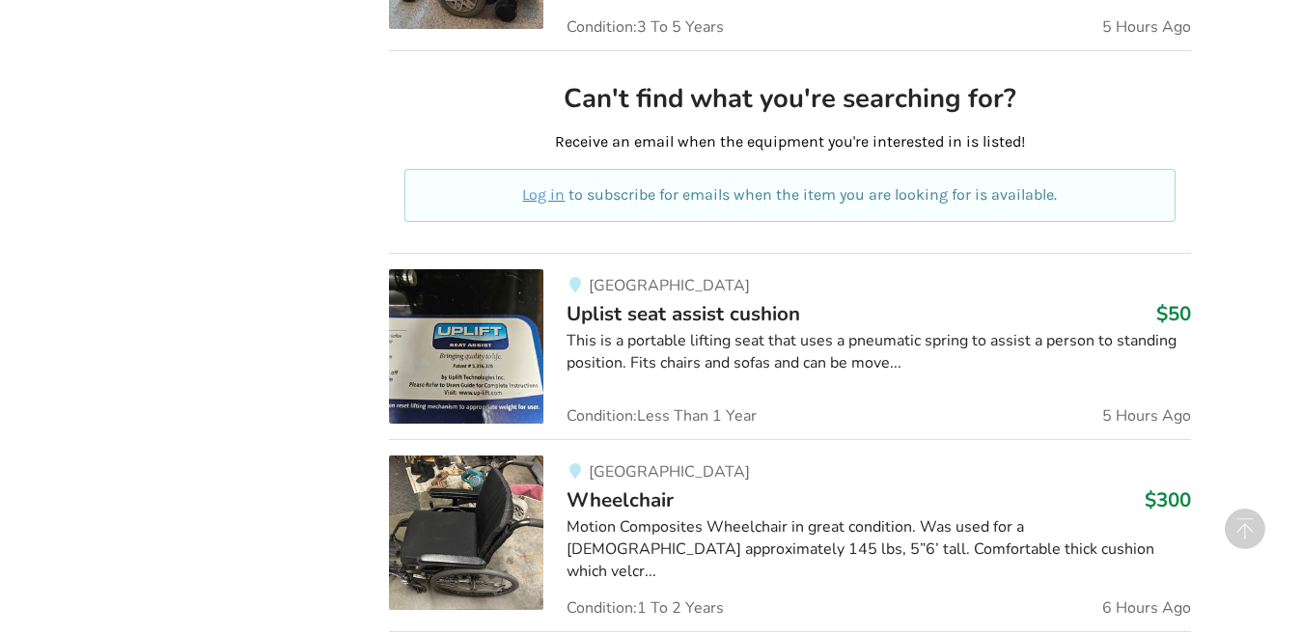  What do you see at coordinates (789, 142) in the screenshot?
I see `p: Receive an email when the equipment you're interested in is listed!` at bounding box center [789, 142].